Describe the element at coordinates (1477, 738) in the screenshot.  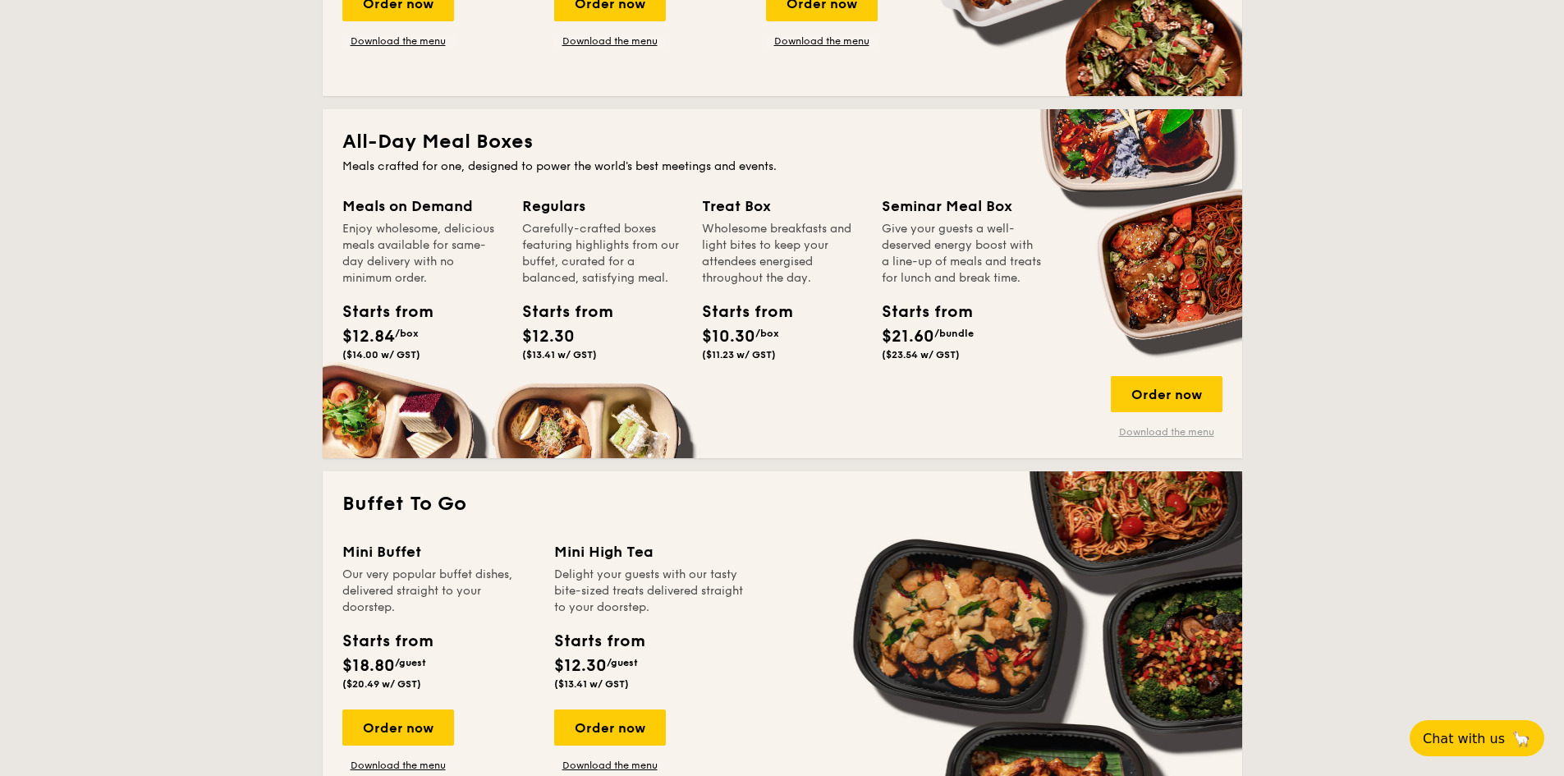
I see `button: Chat with us🦙` at that location.